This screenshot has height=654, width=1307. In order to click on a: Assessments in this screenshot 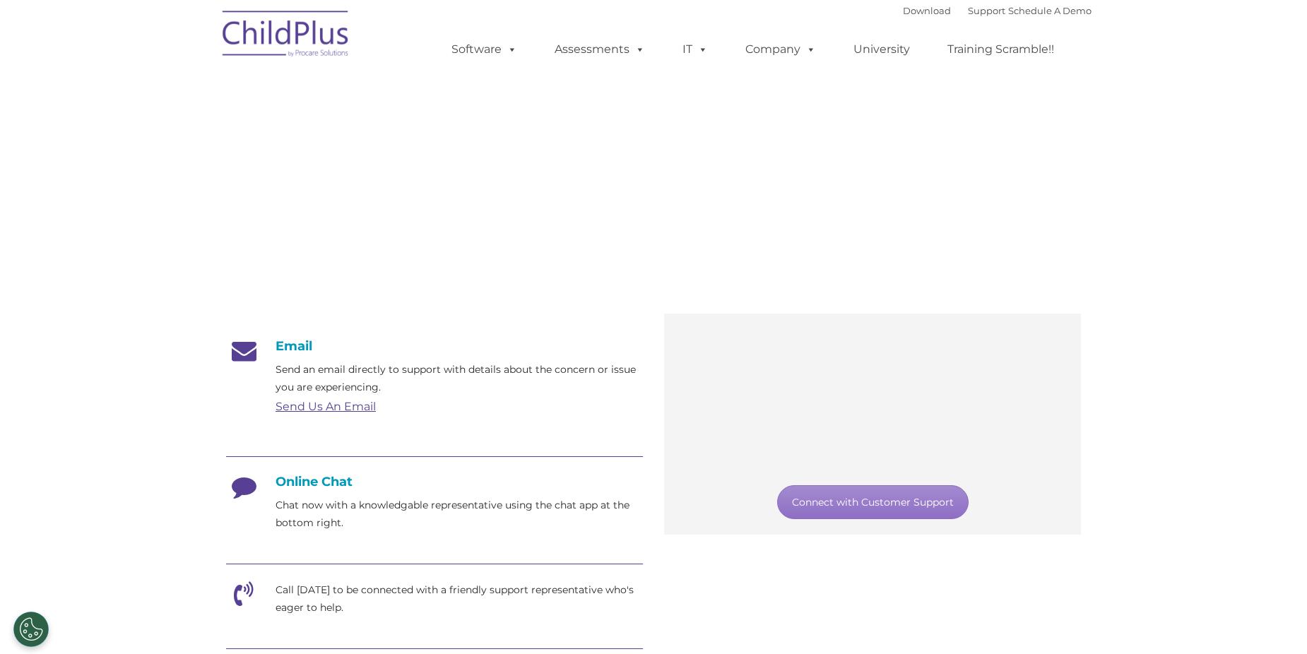, I will do `click(600, 49)`.